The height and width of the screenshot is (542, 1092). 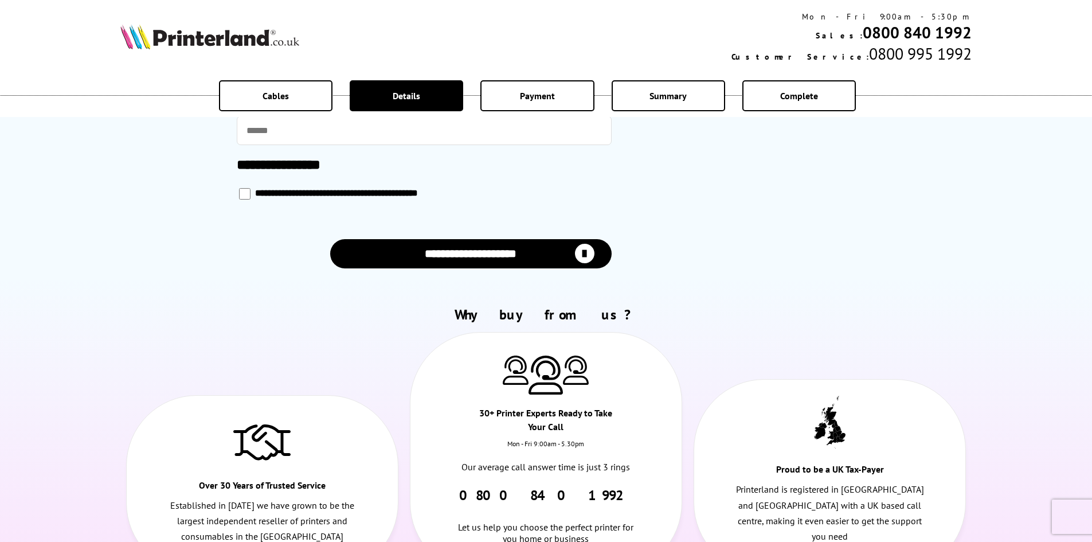 I want to click on span: Payment, so click(x=537, y=96).